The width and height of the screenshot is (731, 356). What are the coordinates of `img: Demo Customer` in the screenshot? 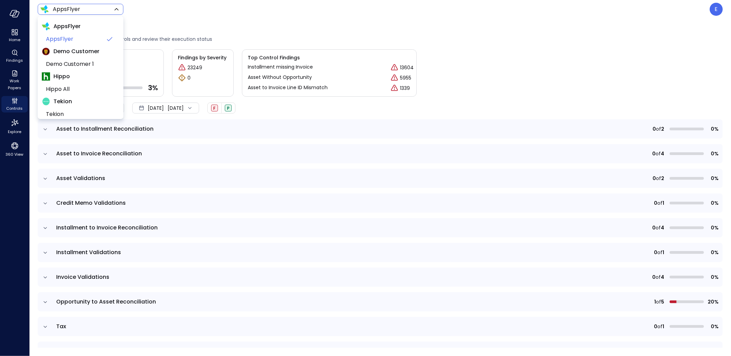 It's located at (46, 51).